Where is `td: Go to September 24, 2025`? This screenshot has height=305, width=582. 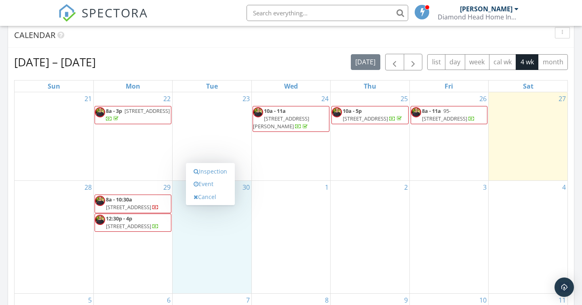
td: Go to September 24, 2025 is located at coordinates (291, 136).